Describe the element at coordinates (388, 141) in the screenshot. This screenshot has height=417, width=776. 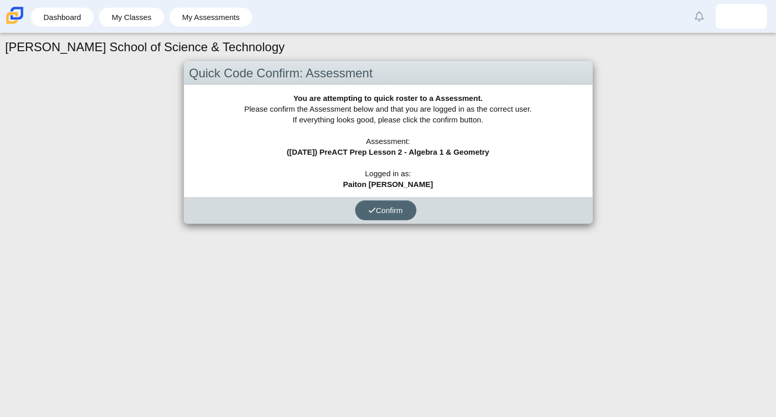
I see `div: Please confirm the Assessment below and that you are logged in as the correct user. If everything...` at that location.